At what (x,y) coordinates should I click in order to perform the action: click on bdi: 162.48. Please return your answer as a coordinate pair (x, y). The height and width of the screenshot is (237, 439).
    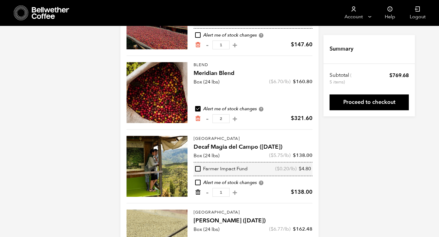
    Looking at the image, I should click on (302, 229).